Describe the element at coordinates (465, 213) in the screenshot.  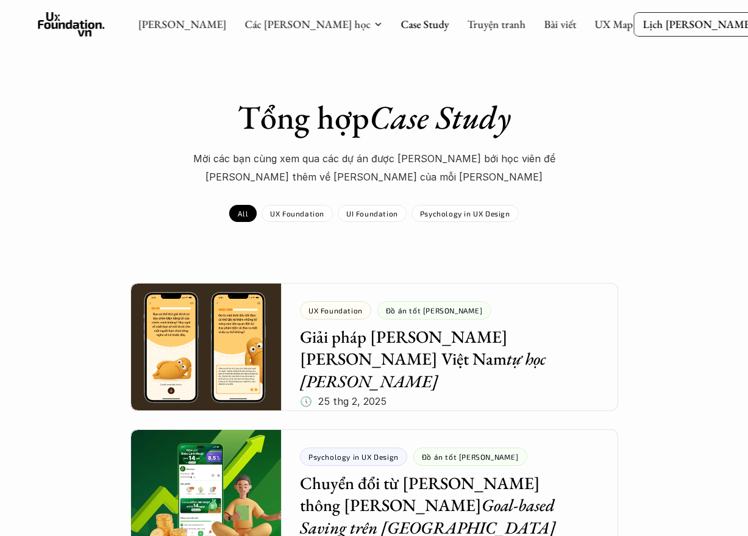
I see `p: Psychology in UX Design` at that location.